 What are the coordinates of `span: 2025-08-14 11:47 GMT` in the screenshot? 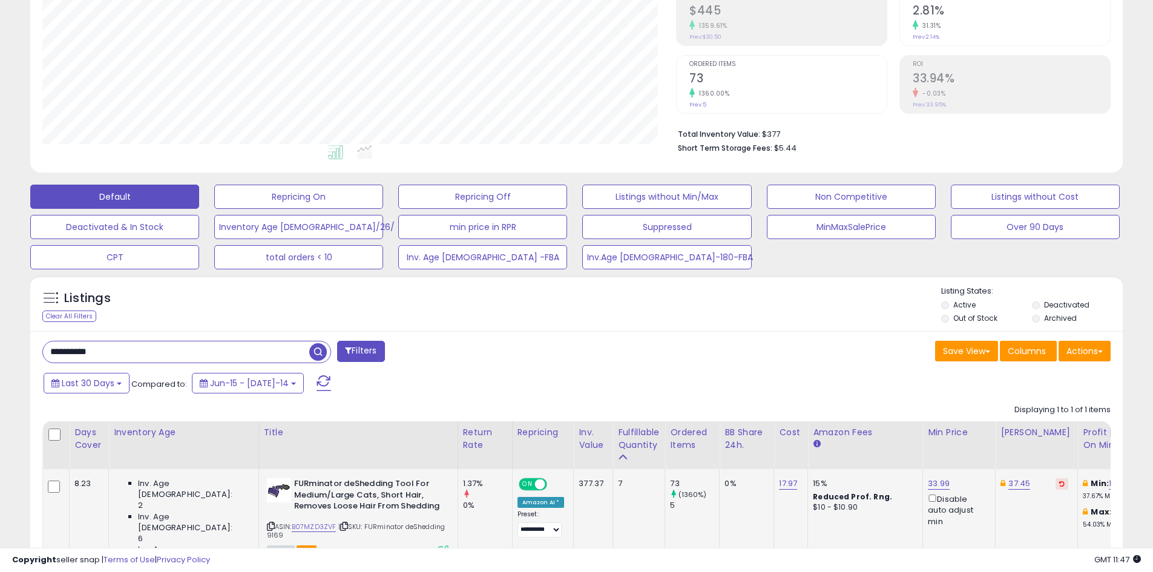 It's located at (1117, 559).